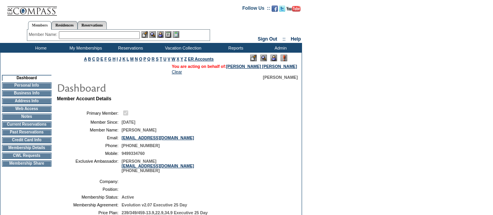 Image resolution: width=493 pixels, height=215 pixels. What do you see at coordinates (27, 101) in the screenshot?
I see `td: Address Info` at bounding box center [27, 101].